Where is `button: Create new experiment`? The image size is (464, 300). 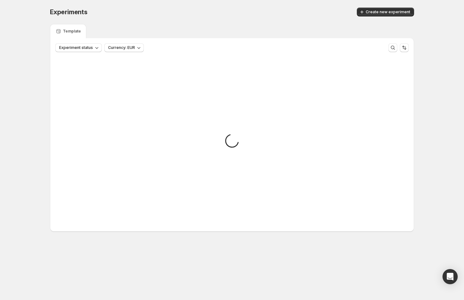
button: Create new experiment is located at coordinates (385, 12).